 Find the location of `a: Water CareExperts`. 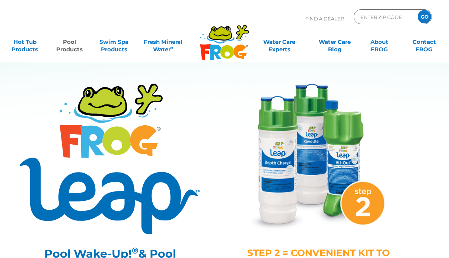

a: Water CareExperts is located at coordinates (279, 42).